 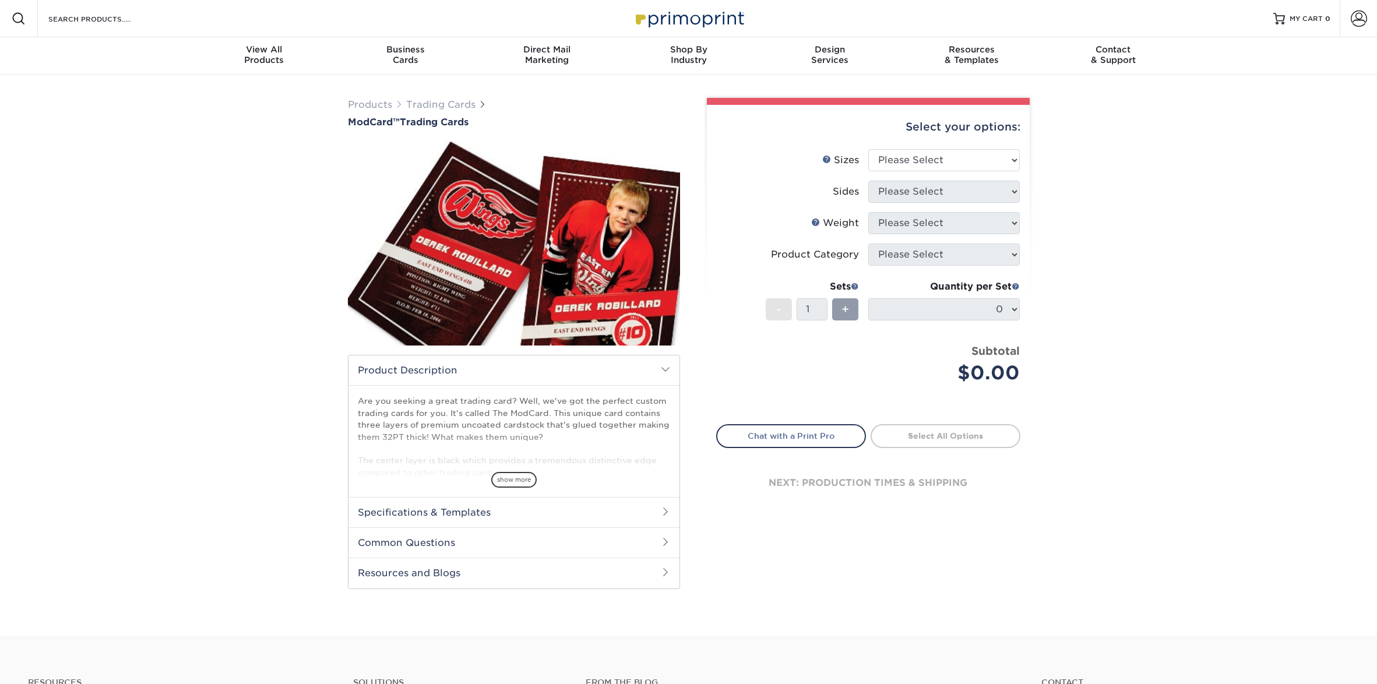 I want to click on a: Products, so click(x=370, y=104).